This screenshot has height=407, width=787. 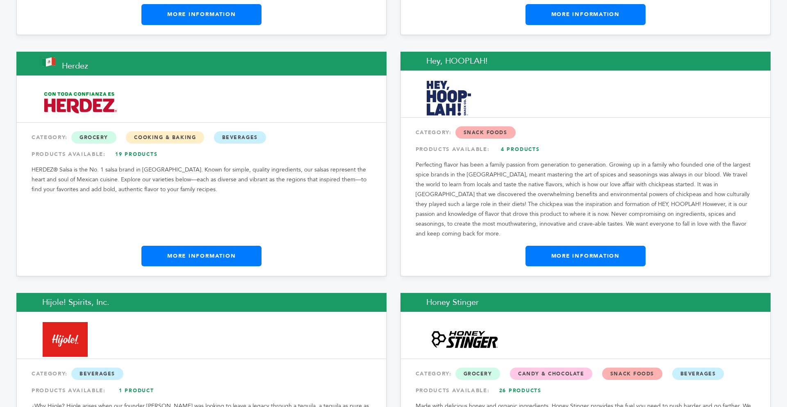 I want to click on h2: Honey Stinger, so click(x=585, y=302).